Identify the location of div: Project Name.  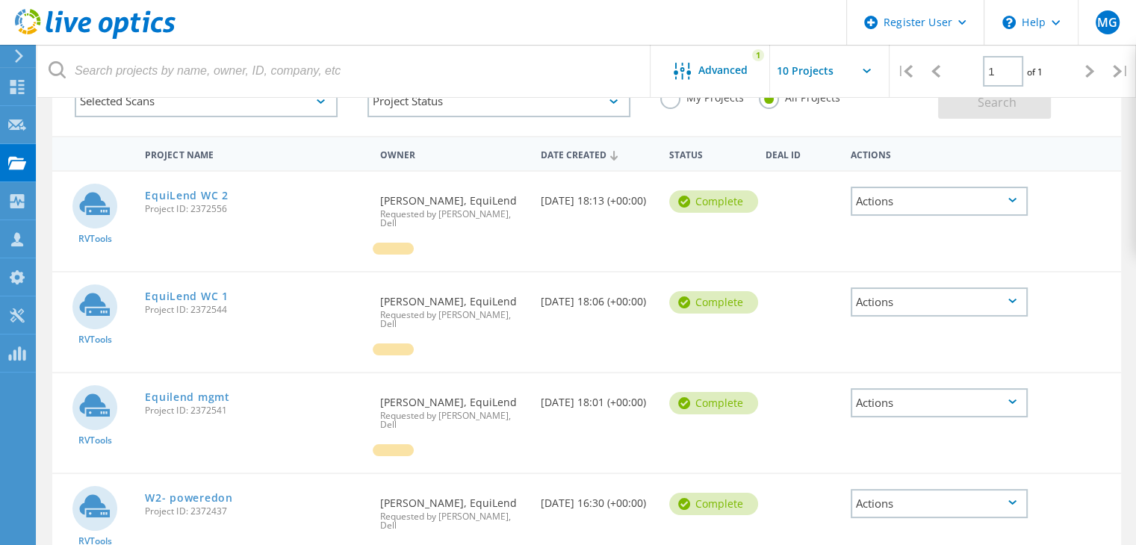
(255, 153).